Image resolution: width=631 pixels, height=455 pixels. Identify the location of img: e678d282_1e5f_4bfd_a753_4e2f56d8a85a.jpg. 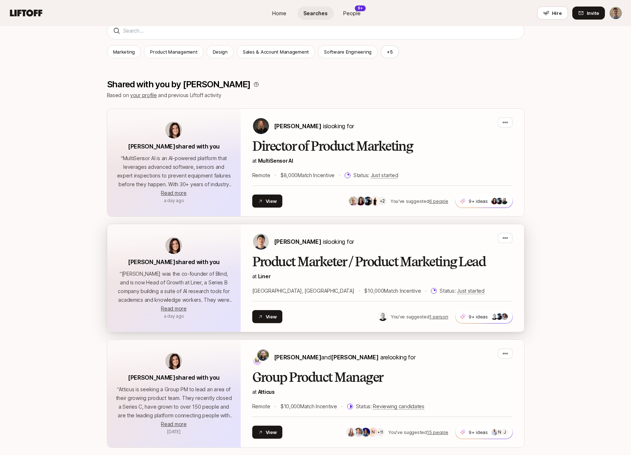
(351, 432).